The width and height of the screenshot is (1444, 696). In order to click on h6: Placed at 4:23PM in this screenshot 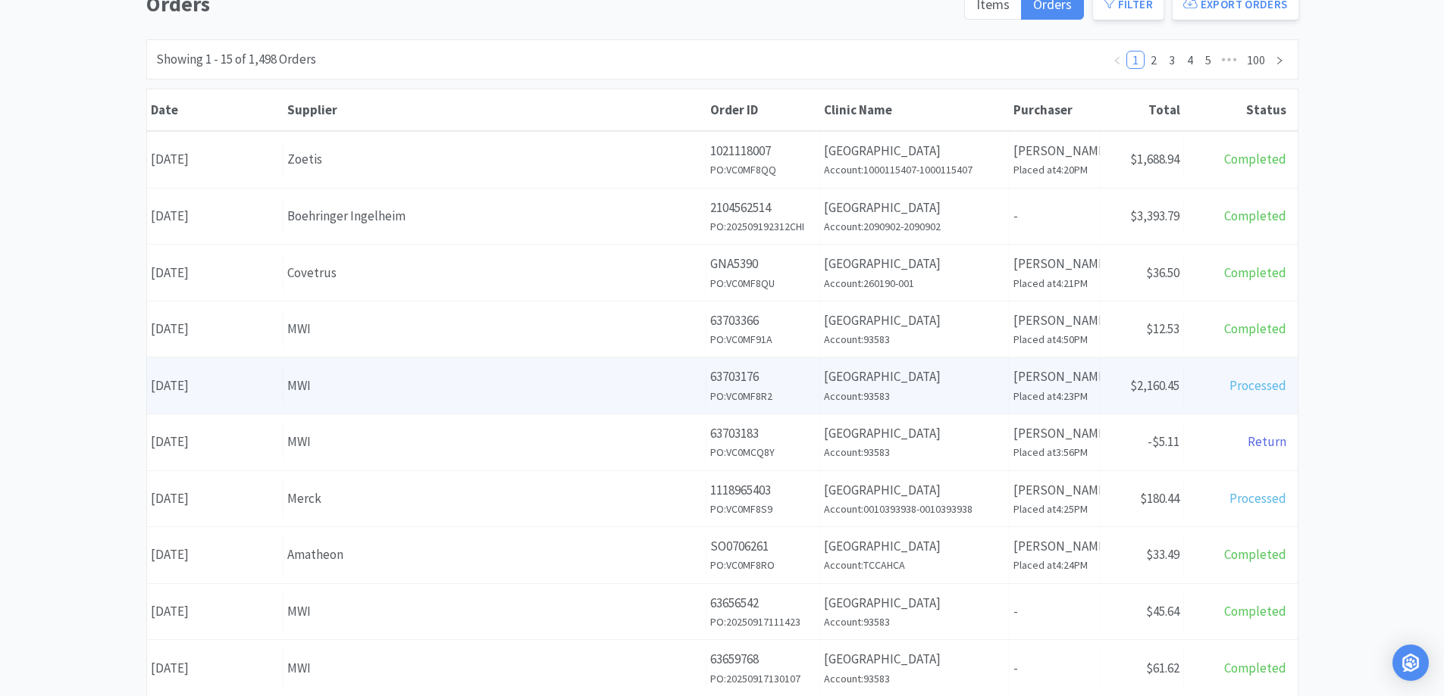, I will do `click(1054, 396)`.